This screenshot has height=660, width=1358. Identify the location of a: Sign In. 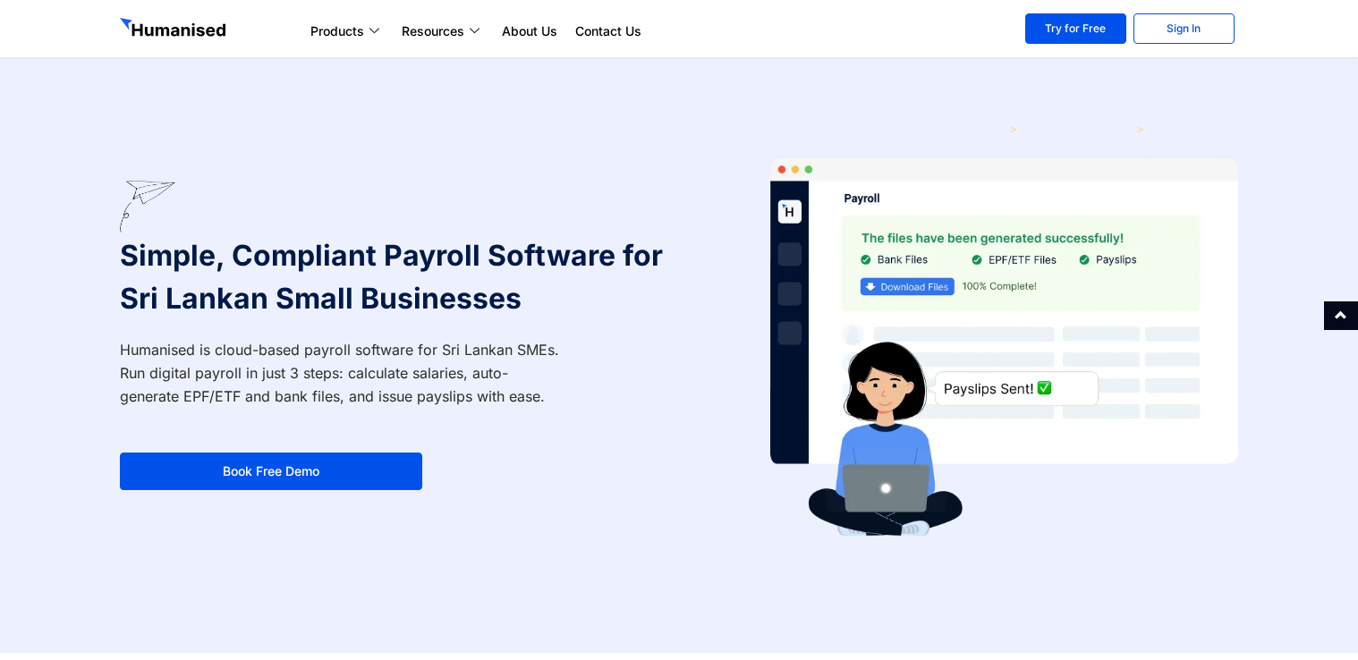
(1184, 29).